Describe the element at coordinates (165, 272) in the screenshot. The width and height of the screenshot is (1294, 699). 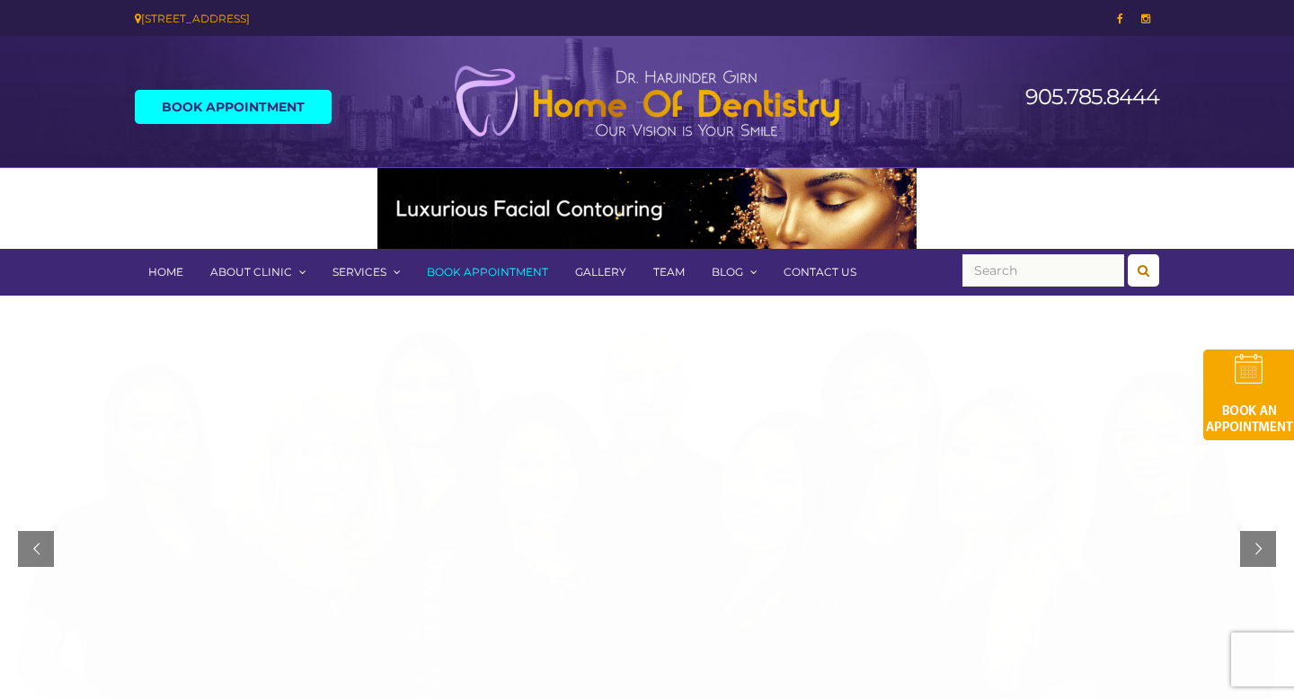
I see `a: Home` at that location.